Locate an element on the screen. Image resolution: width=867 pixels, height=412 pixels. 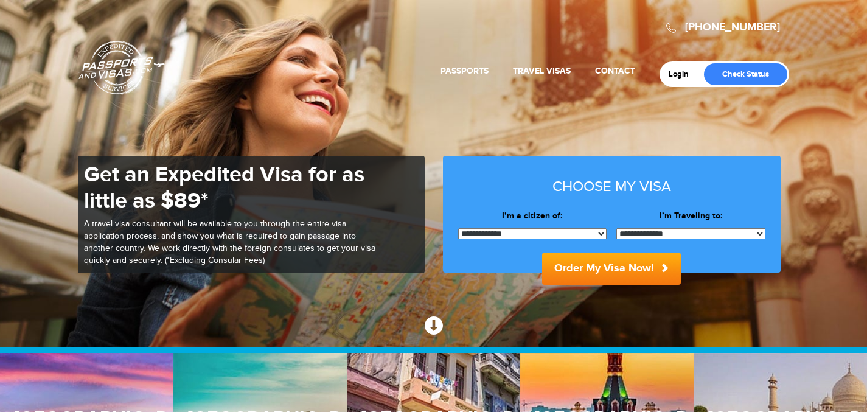
a: Login is located at coordinates (683, 74).